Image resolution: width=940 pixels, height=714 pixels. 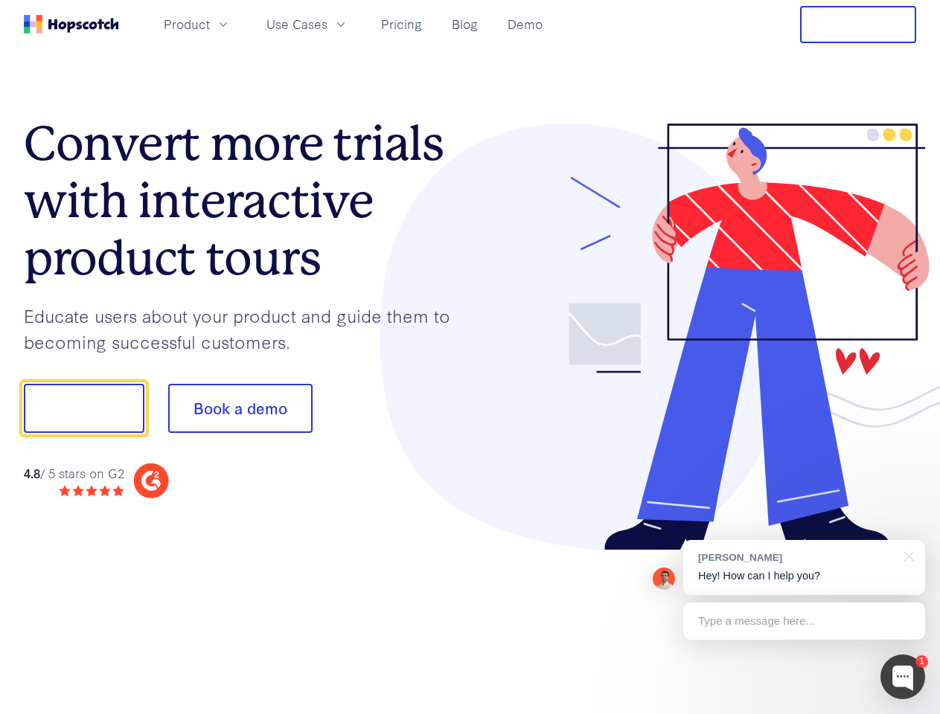 I want to click on button: Book a demo, so click(x=240, y=408).